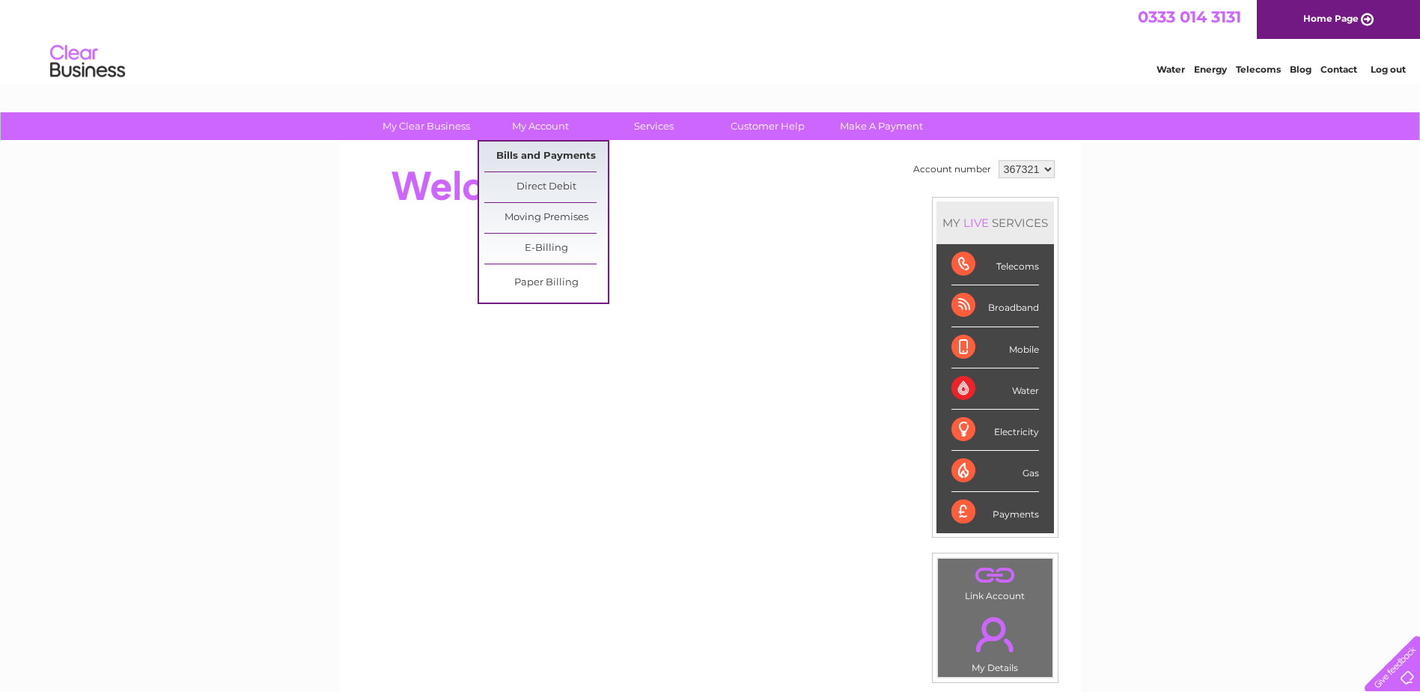  What do you see at coordinates (1339, 69) in the screenshot?
I see `a: Contact` at bounding box center [1339, 69].